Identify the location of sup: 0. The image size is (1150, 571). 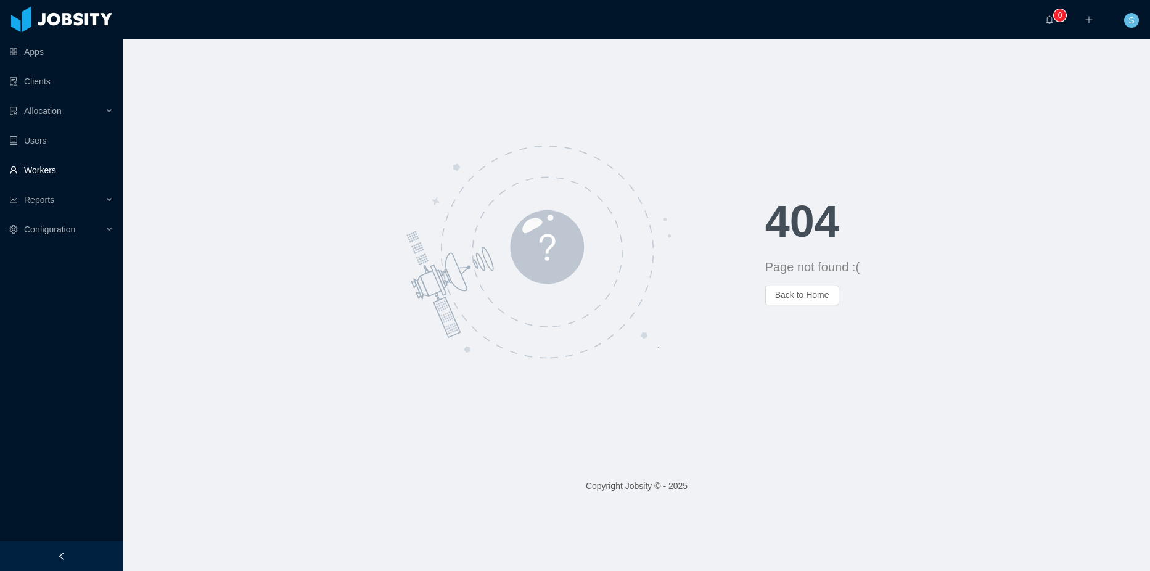
(1060, 15).